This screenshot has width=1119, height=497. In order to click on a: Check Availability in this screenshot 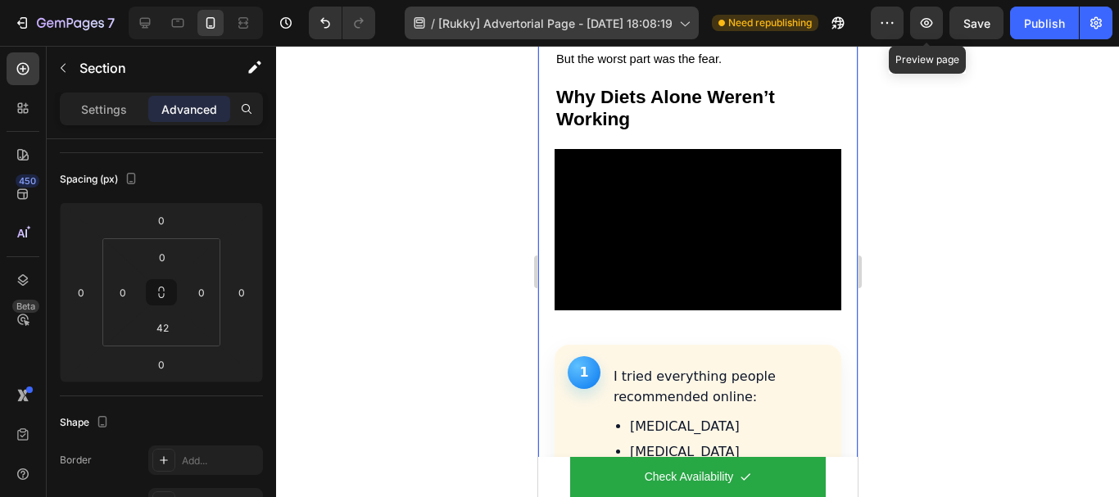, I will do `click(160, 431)`.